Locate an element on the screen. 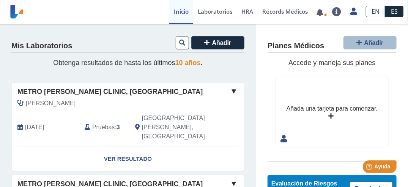 The height and width of the screenshot is (187, 408). b: 3 is located at coordinates (118, 127).